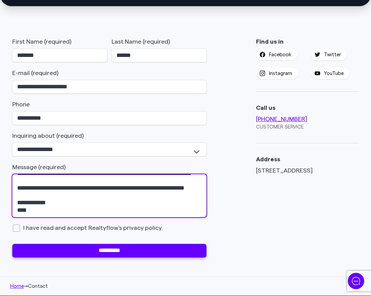 This screenshot has width=371, height=296. Describe the element at coordinates (109, 148) in the screenshot. I see `form: Contact form` at that location.